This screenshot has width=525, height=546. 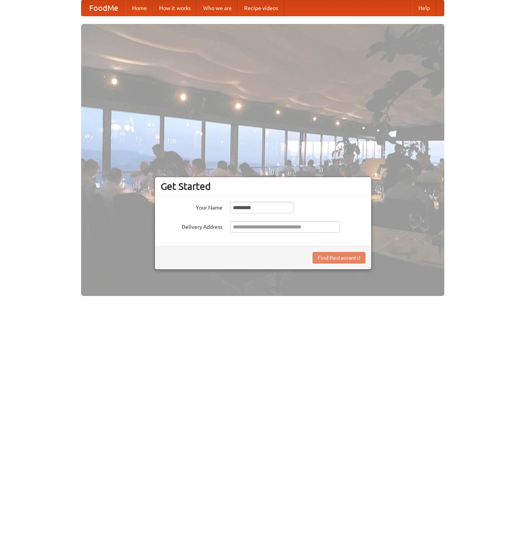 I want to click on a: Home, so click(x=139, y=8).